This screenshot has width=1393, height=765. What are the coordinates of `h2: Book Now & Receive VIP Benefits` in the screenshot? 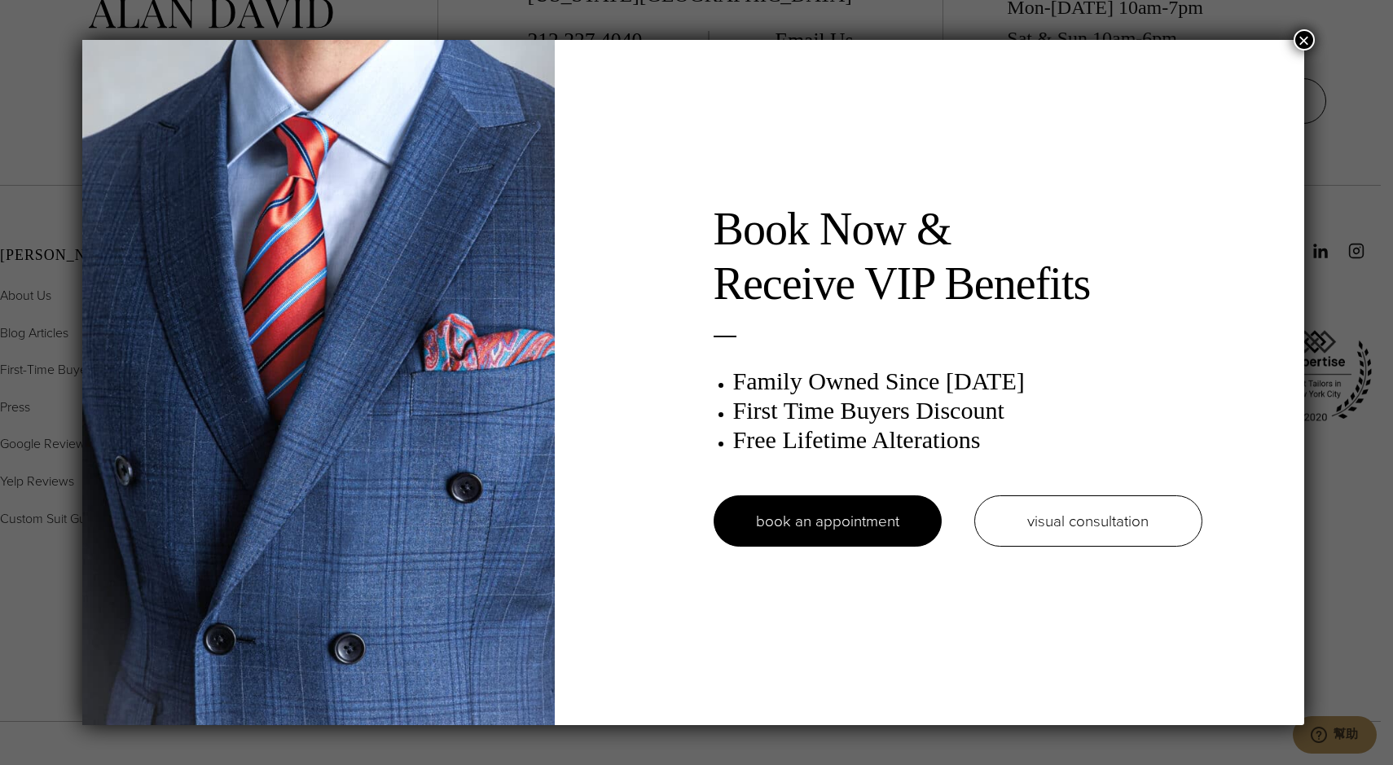 It's located at (958, 257).